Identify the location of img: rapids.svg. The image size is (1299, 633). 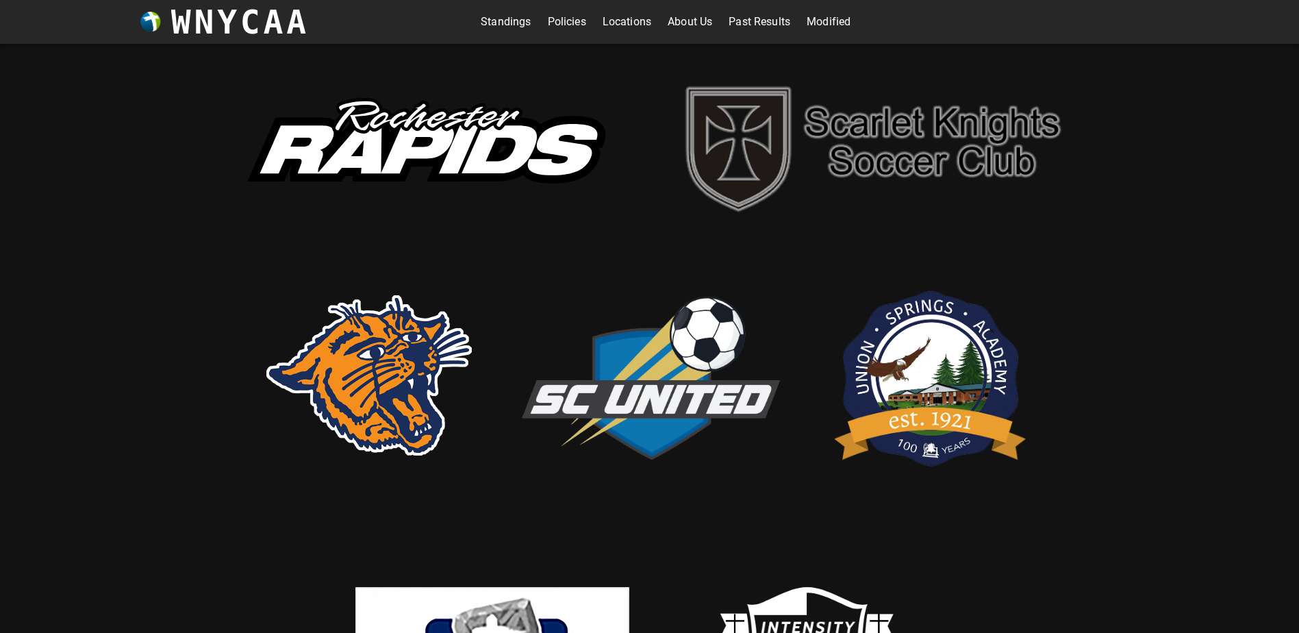
(424, 147).